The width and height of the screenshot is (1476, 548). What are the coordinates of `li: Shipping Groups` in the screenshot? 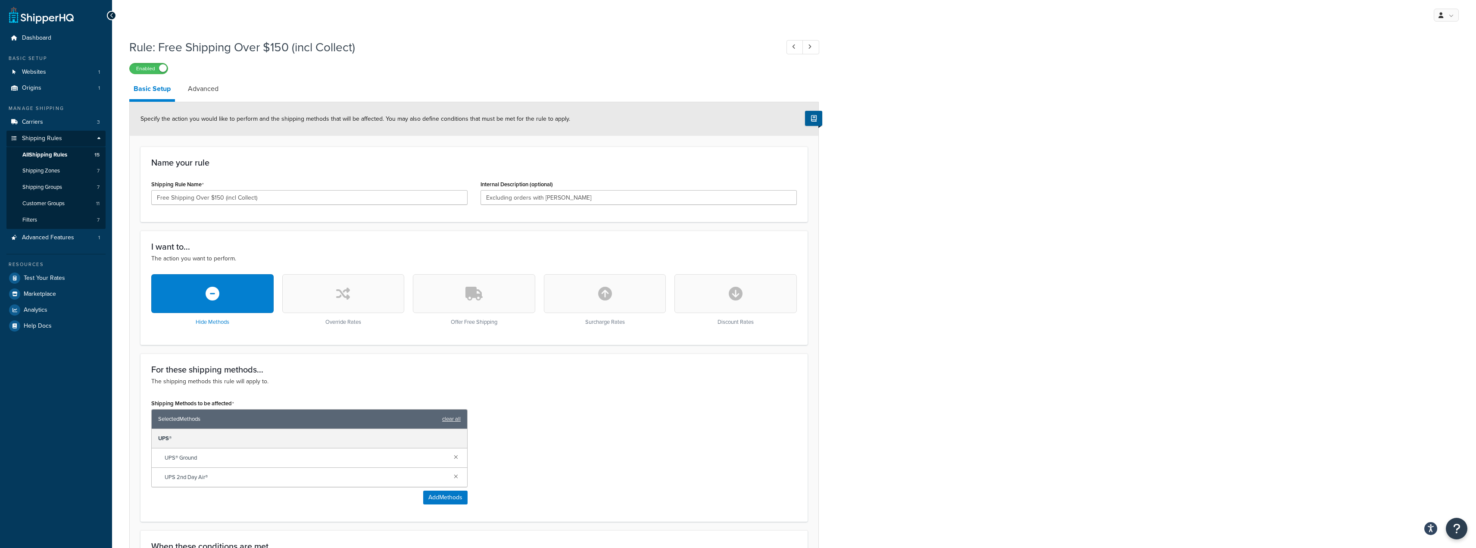 It's located at (56, 187).